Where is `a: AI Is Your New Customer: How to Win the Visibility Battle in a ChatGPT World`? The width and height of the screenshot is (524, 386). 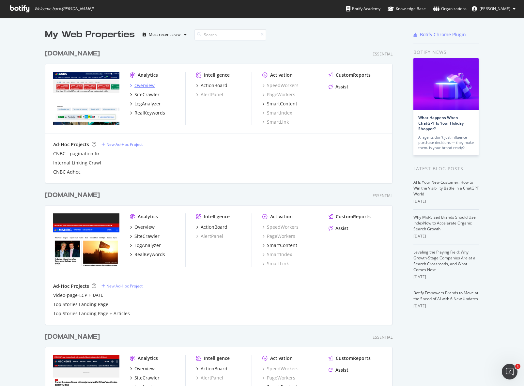 a: AI Is Your New Customer: How to Win the Visibility Battle in a ChatGPT World is located at coordinates (446, 188).